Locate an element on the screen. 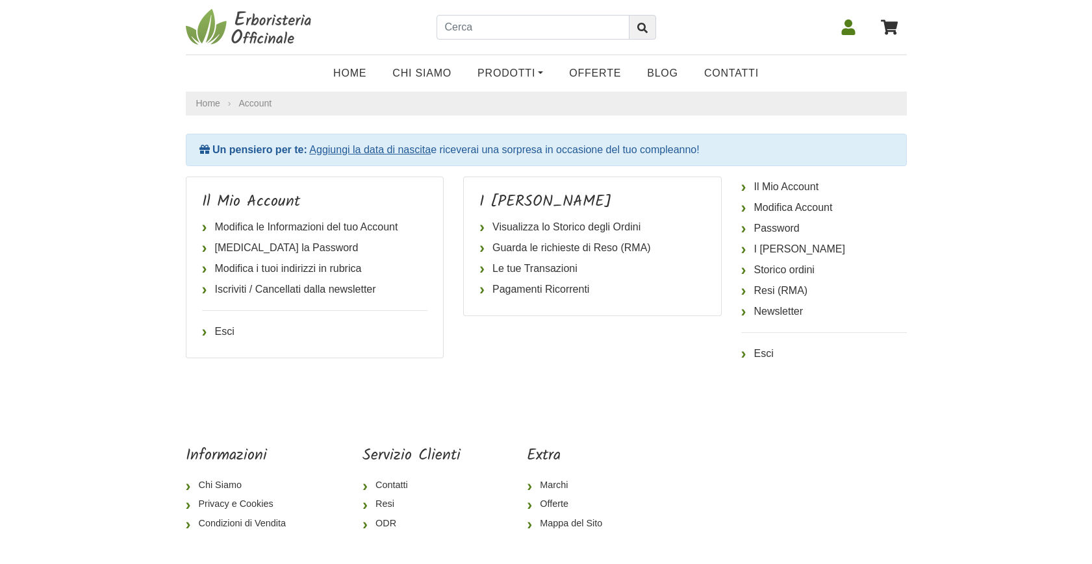 The height and width of the screenshot is (564, 1092). strong: Un pensiero per te: is located at coordinates (260, 149).